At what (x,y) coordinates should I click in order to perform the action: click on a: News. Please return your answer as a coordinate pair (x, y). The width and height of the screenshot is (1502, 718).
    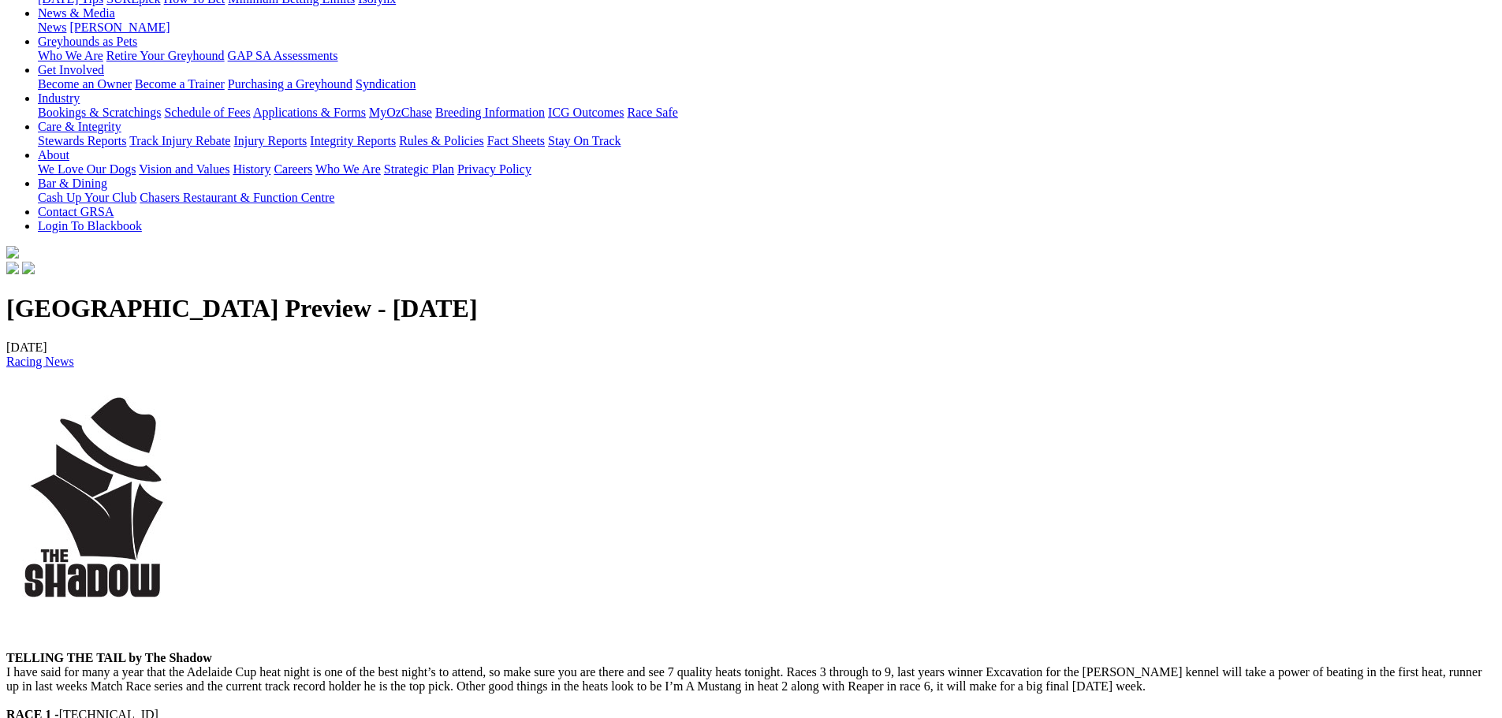
    Looking at the image, I should click on (52, 27).